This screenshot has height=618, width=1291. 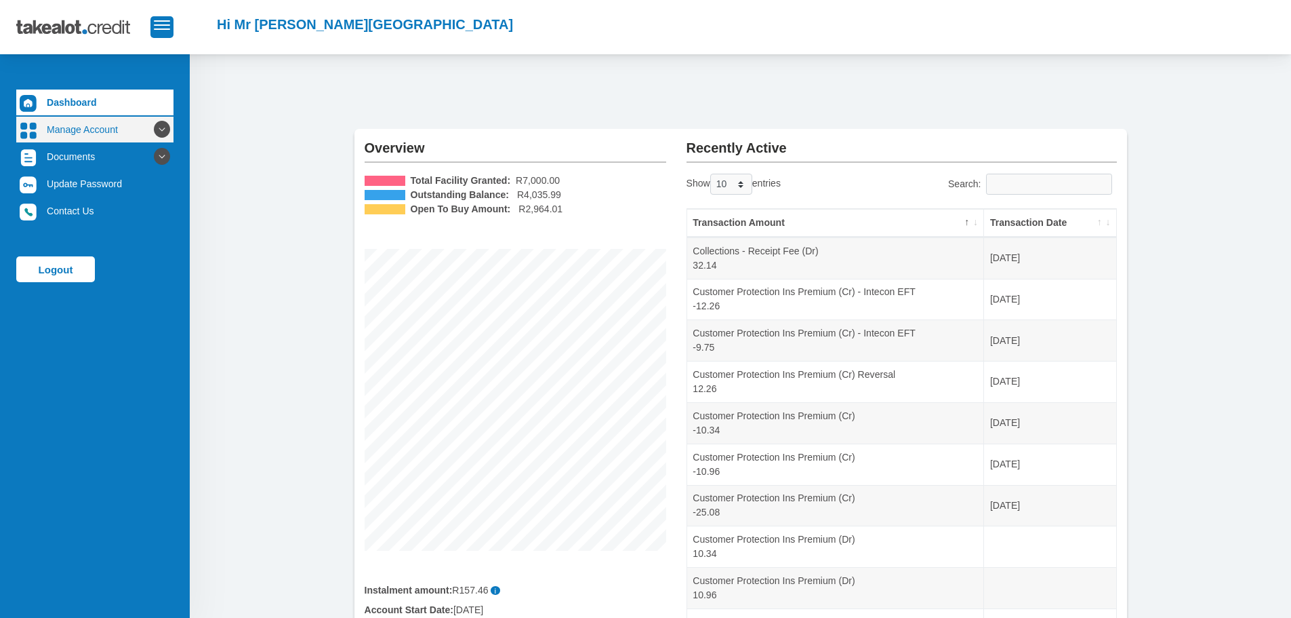 I want to click on a: Contact Us, so click(x=95, y=211).